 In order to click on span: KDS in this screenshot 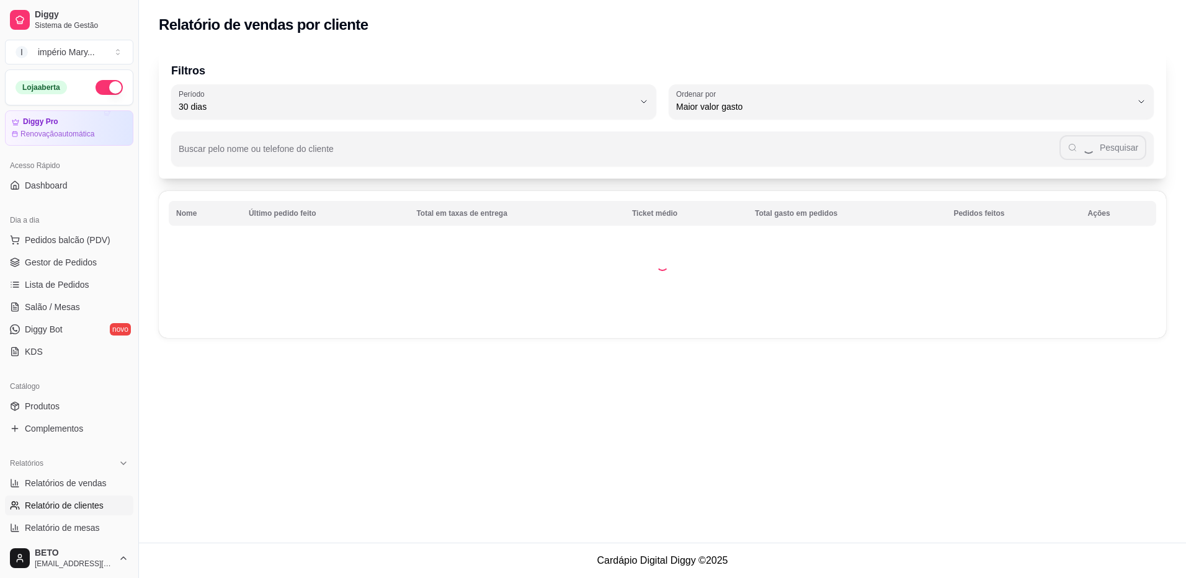, I will do `click(34, 352)`.